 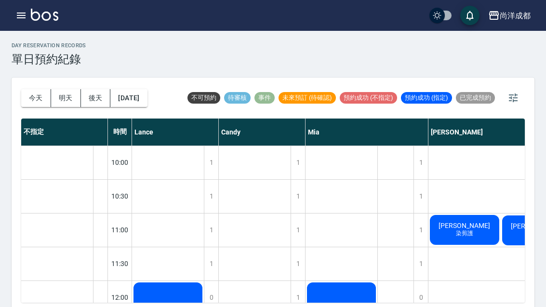 I want to click on button: save, so click(x=470, y=15).